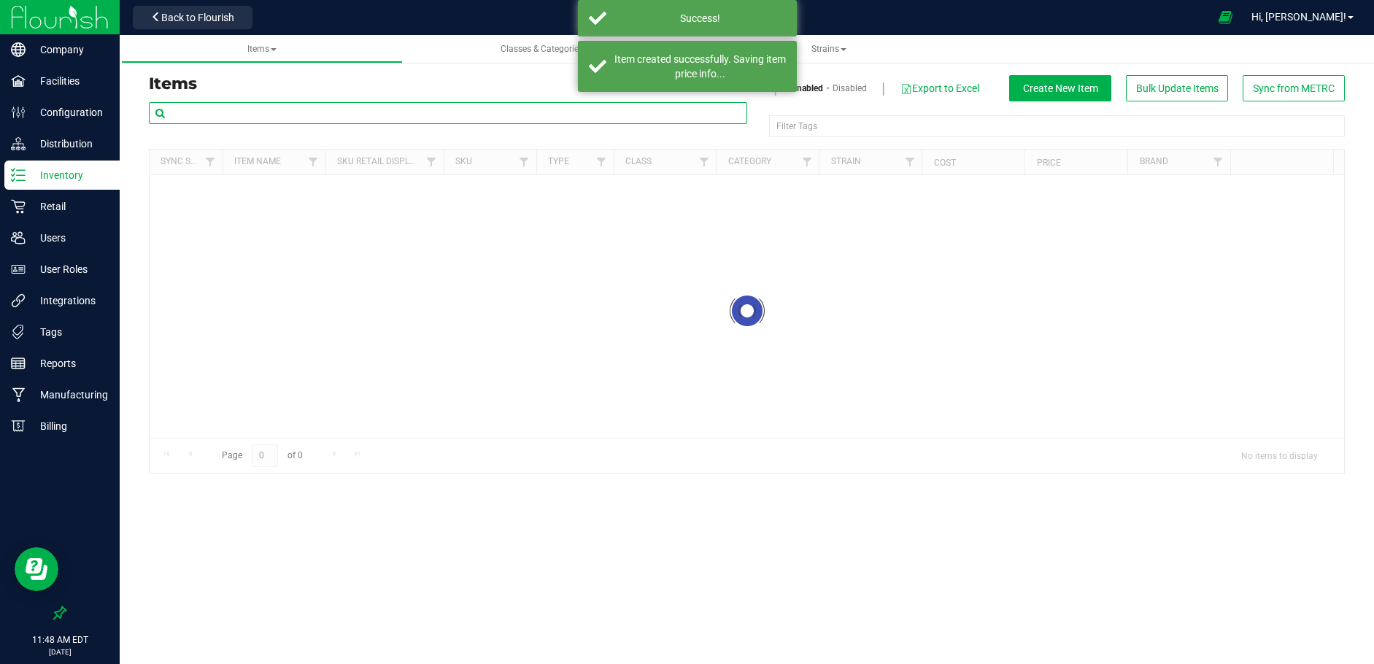 The width and height of the screenshot is (1374, 664). What do you see at coordinates (1294, 88) in the screenshot?
I see `button: Sync from METRC` at bounding box center [1294, 88].